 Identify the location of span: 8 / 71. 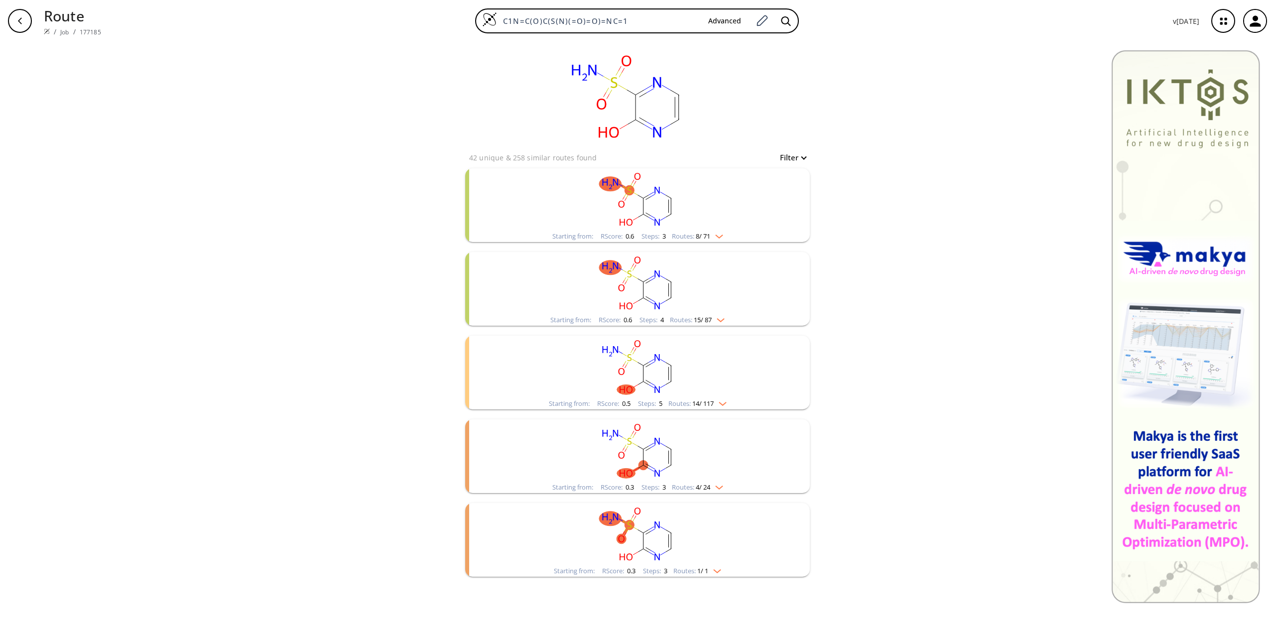
(703, 236).